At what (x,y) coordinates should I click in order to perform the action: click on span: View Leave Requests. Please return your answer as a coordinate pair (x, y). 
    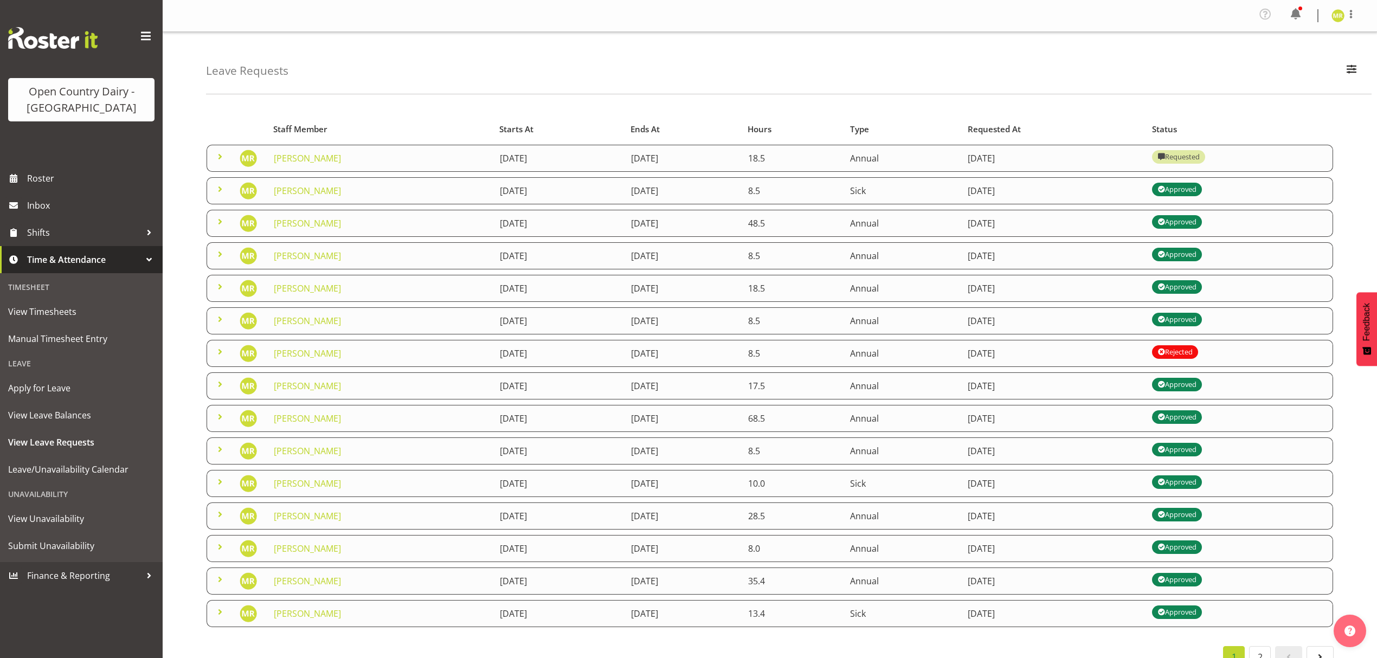
    Looking at the image, I should click on (81, 442).